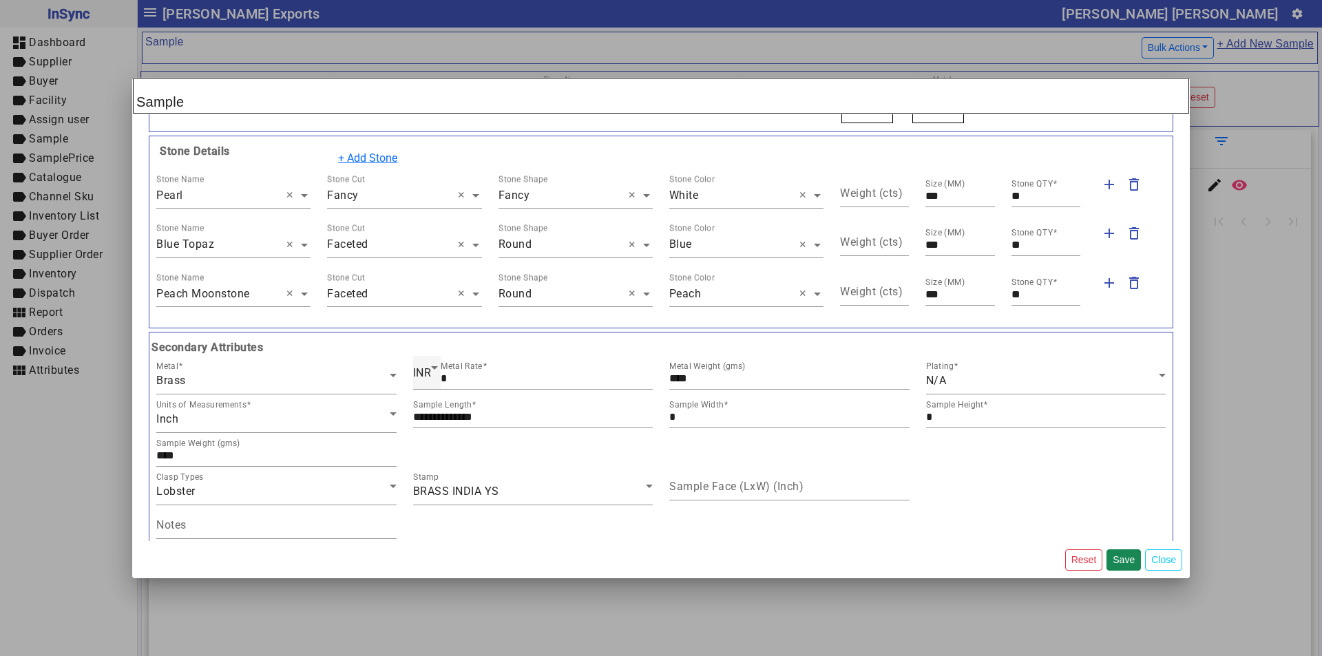 The height and width of the screenshot is (656, 1322). What do you see at coordinates (1124, 560) in the screenshot?
I see `button: Save` at bounding box center [1124, 560].